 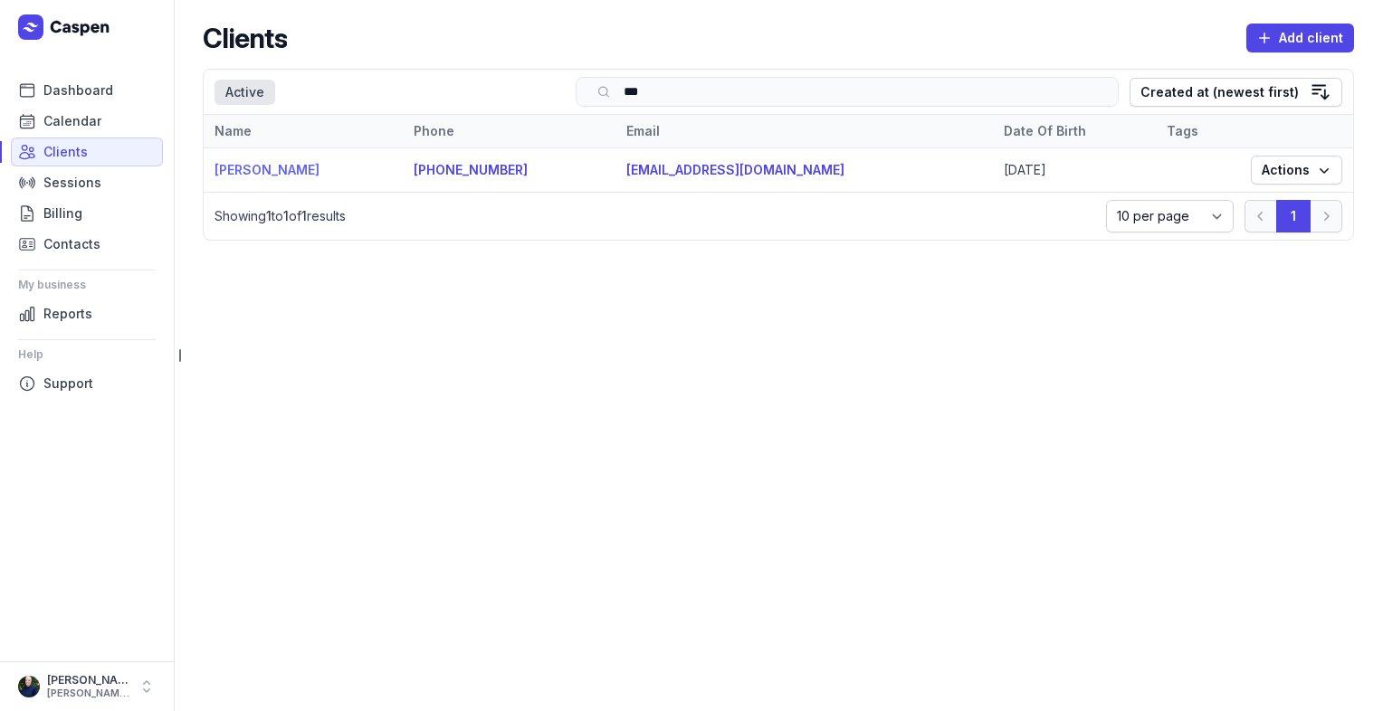 What do you see at coordinates (389, 92) in the screenshot?
I see `nav: Tabs` at bounding box center [389, 92].